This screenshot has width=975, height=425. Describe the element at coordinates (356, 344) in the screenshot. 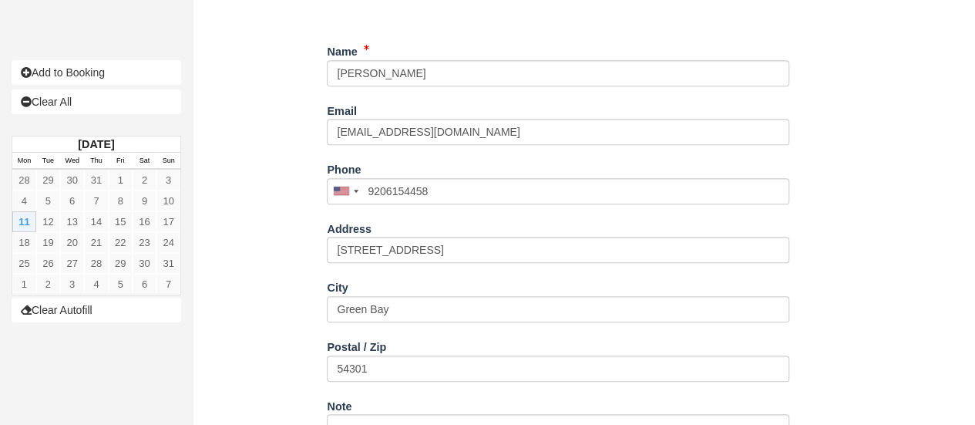

I see `label: Postal / Zip` at that location.